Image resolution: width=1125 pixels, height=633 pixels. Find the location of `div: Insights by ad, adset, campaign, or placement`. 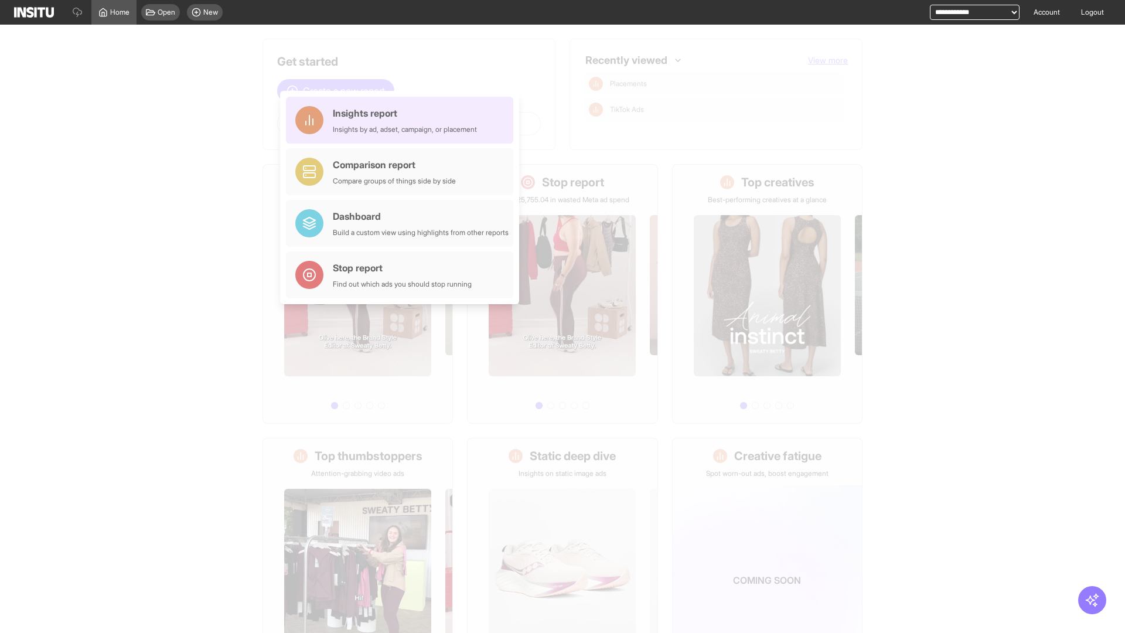

div: Insights by ad, adset, campaign, or placement is located at coordinates (405, 130).